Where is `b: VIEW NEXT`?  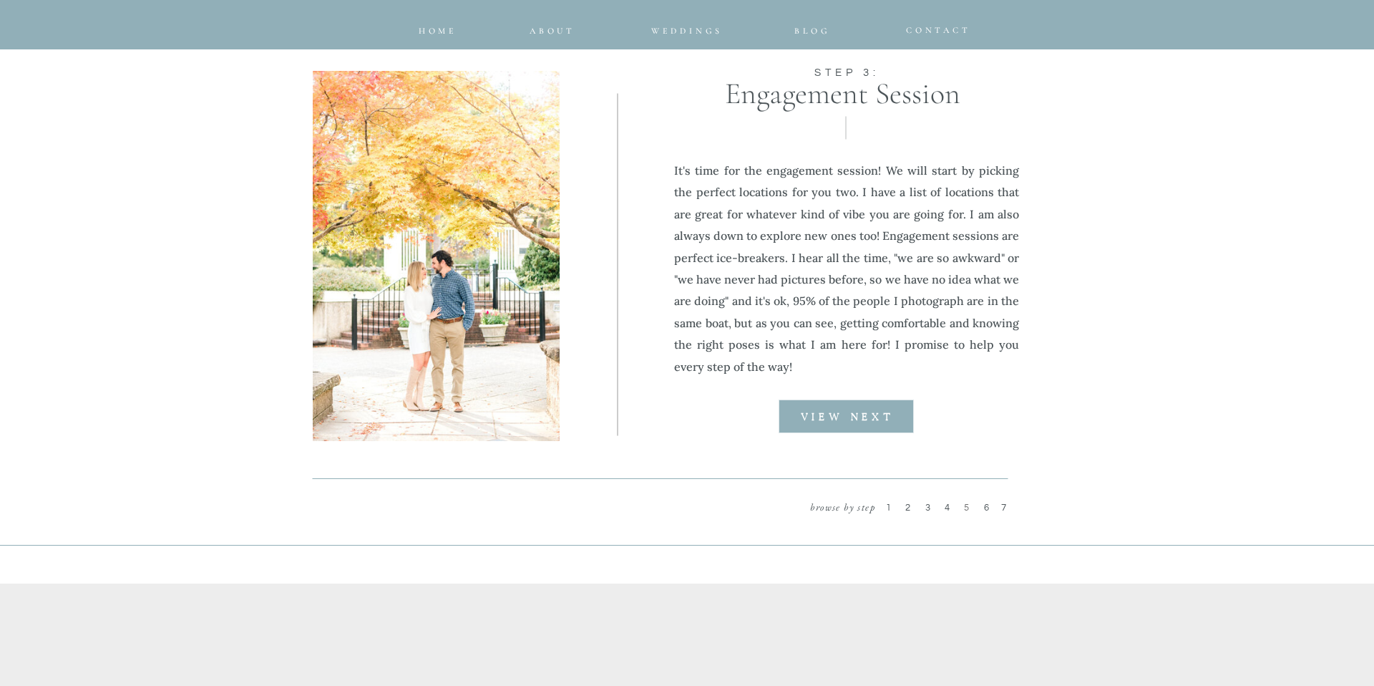 b: VIEW NEXT is located at coordinates (847, 417).